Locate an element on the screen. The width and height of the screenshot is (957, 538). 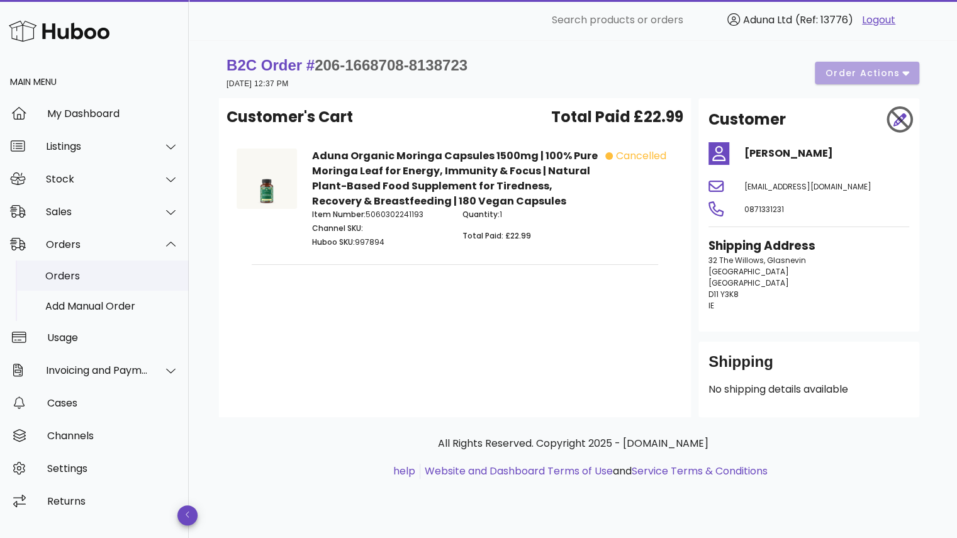
div: Listings is located at coordinates (97, 146).